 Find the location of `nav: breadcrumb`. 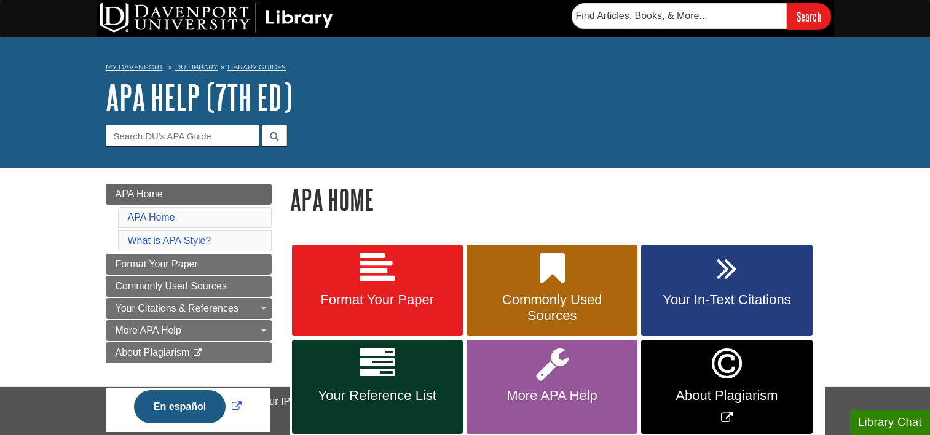

nav: breadcrumb is located at coordinates (465, 69).